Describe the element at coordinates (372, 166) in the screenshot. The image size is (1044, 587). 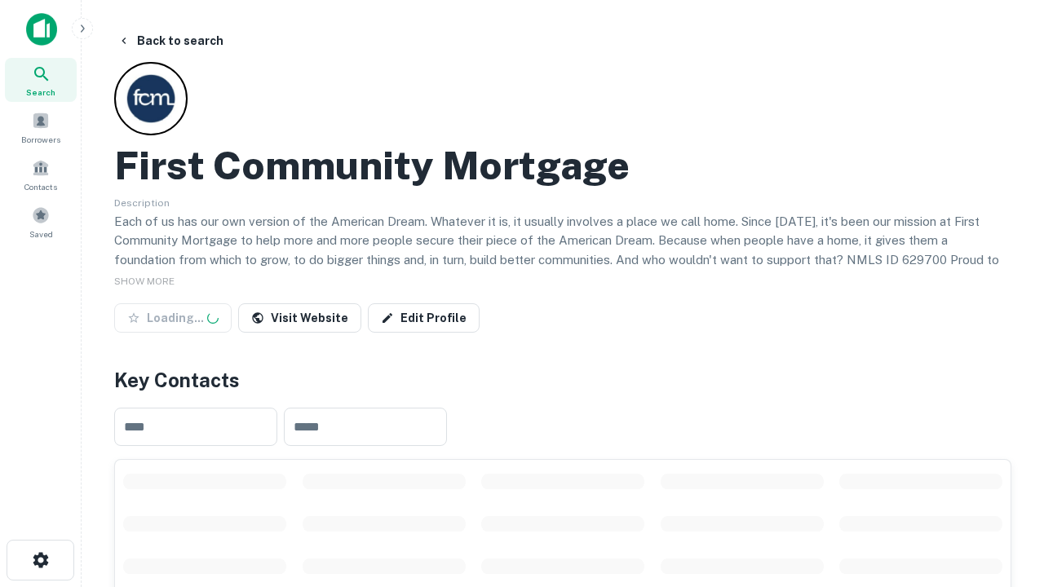
I see `h2: First Community Mortgage` at that location.